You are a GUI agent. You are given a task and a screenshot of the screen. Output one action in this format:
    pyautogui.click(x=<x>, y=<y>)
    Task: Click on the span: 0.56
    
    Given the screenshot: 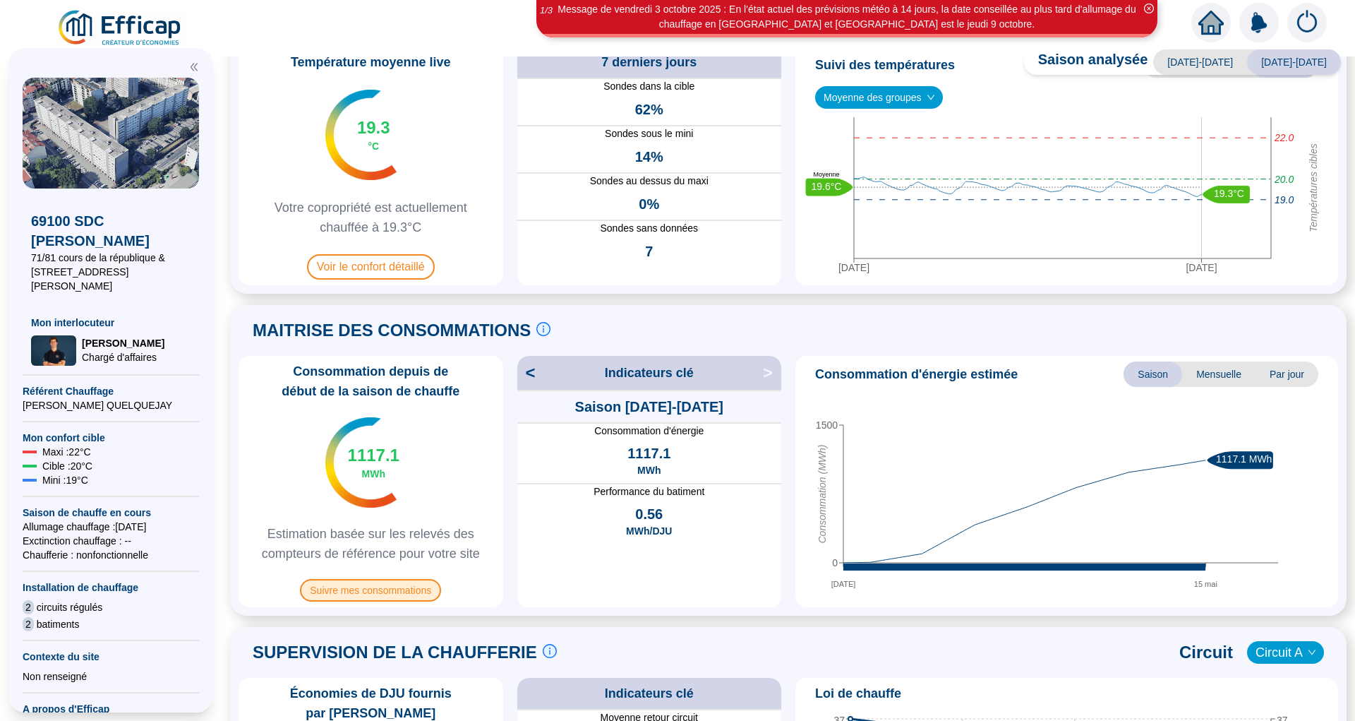 What is the action you would take?
    pyautogui.click(x=649, y=514)
    